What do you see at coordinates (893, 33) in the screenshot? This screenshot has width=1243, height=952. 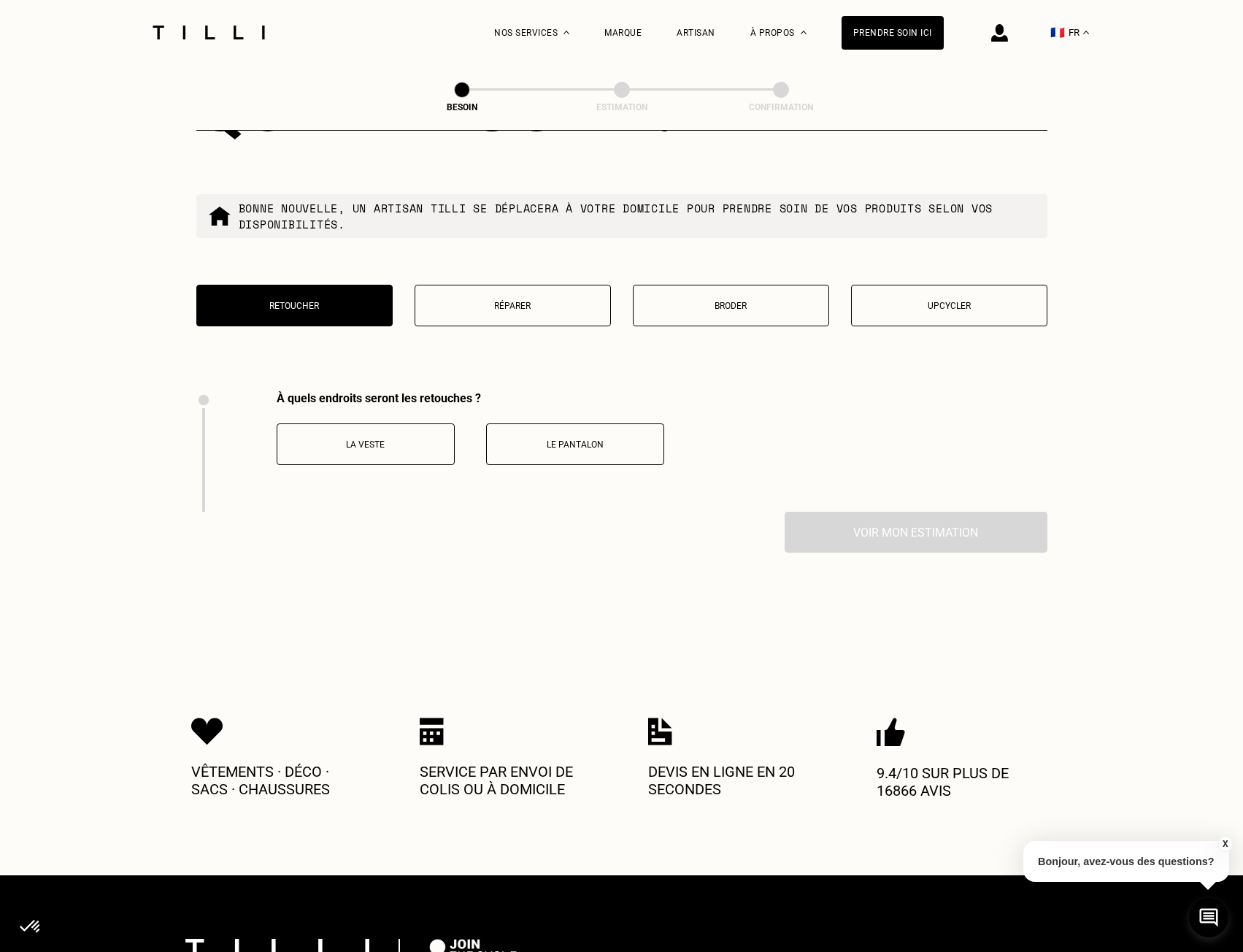 I see `div: Prendre soin ici` at bounding box center [893, 33].